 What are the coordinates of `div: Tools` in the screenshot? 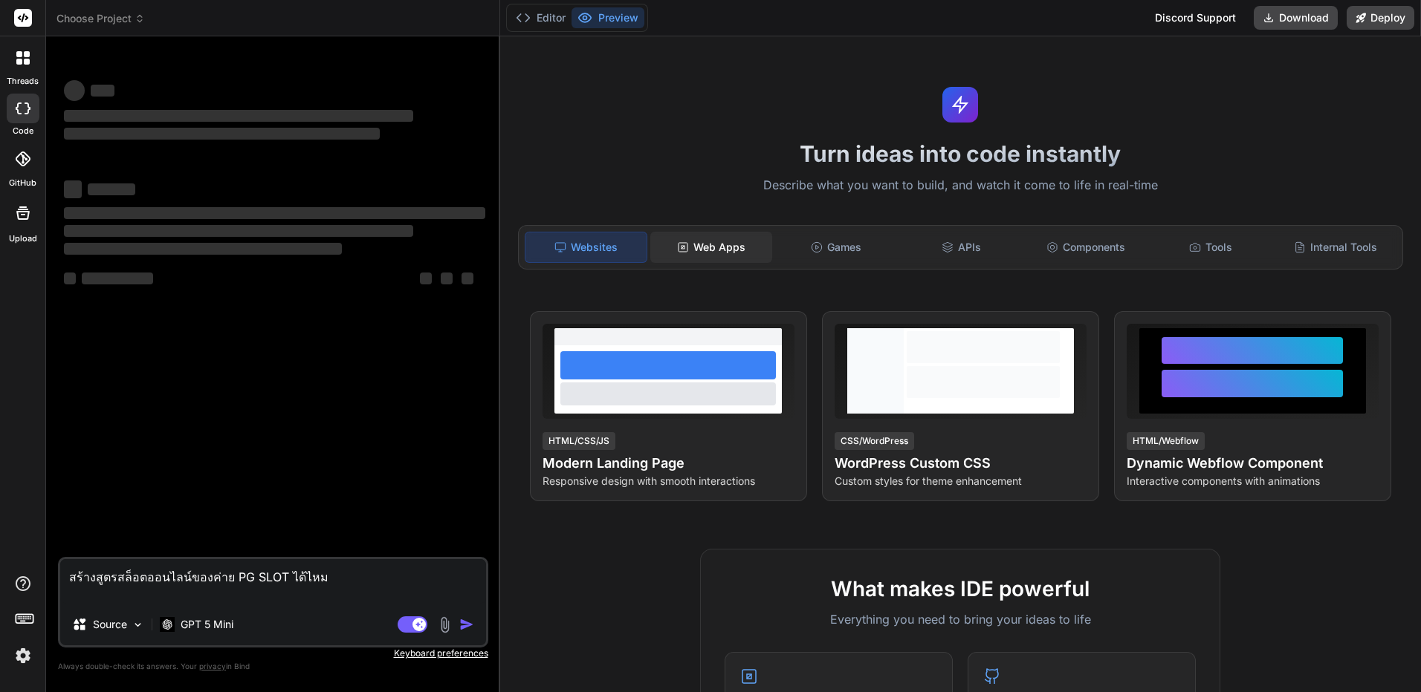 It's located at (1210, 247).